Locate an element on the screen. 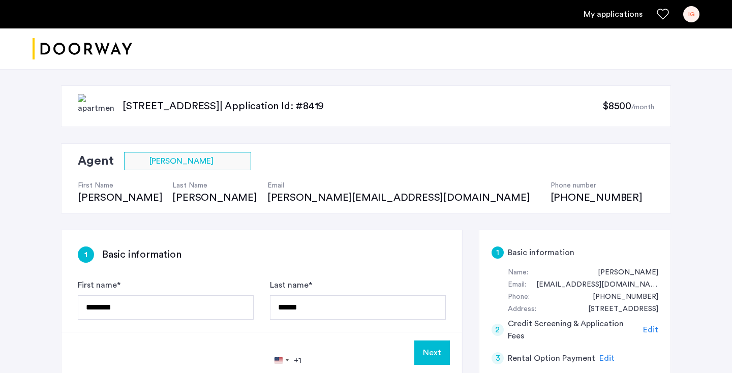  a: My application is located at coordinates (613, 14).